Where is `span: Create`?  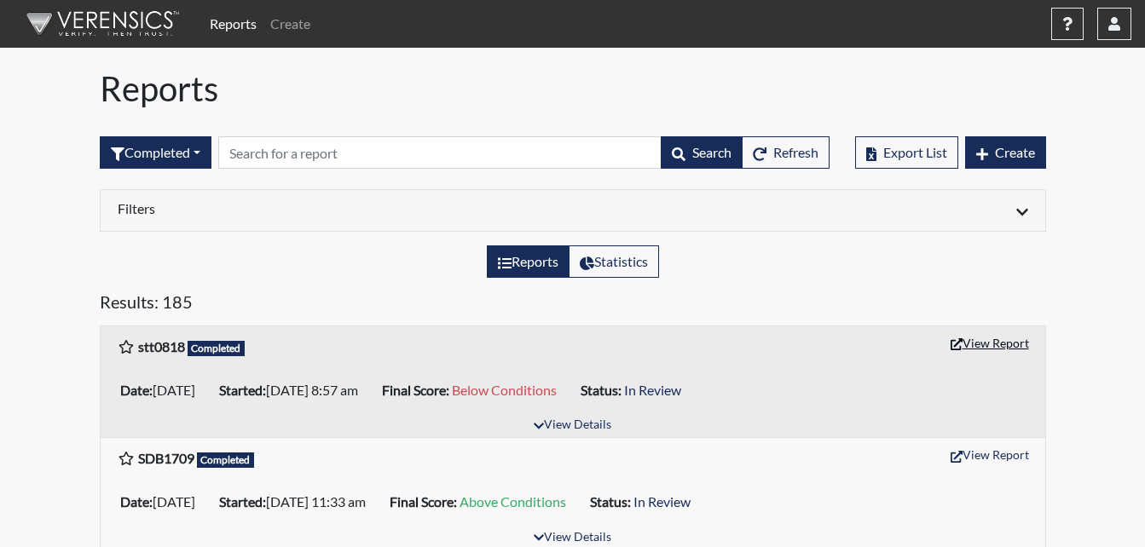
span: Create is located at coordinates (1015, 152).